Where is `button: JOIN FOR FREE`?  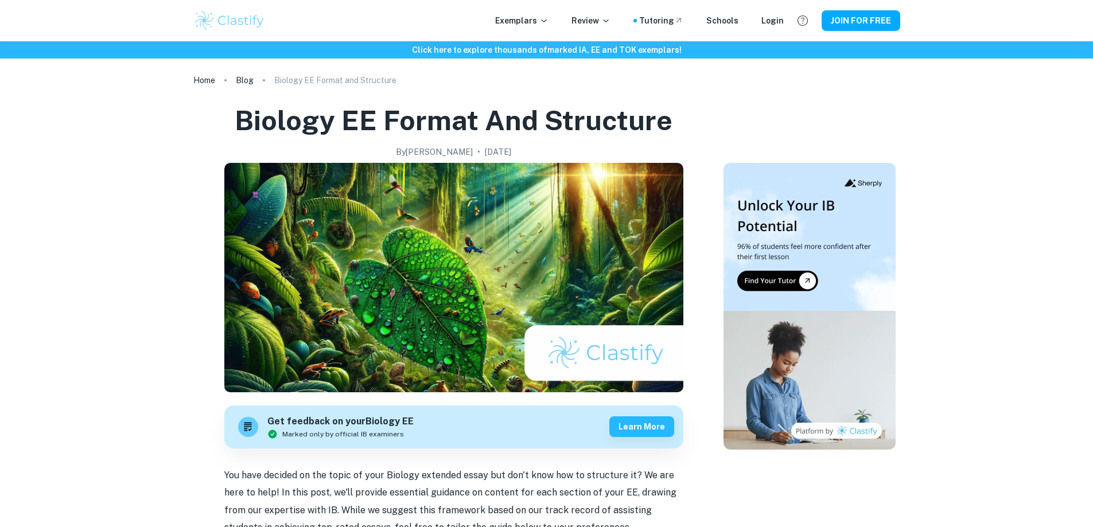 button: JOIN FOR FREE is located at coordinates (860, 21).